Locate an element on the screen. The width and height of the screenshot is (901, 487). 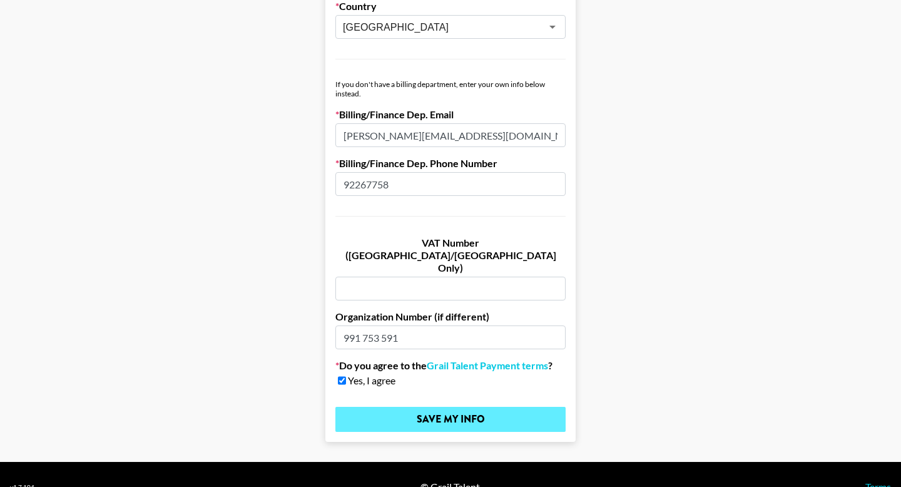
div: If you don't have a billing department, enter your own info below instead. is located at coordinates (451, 89).